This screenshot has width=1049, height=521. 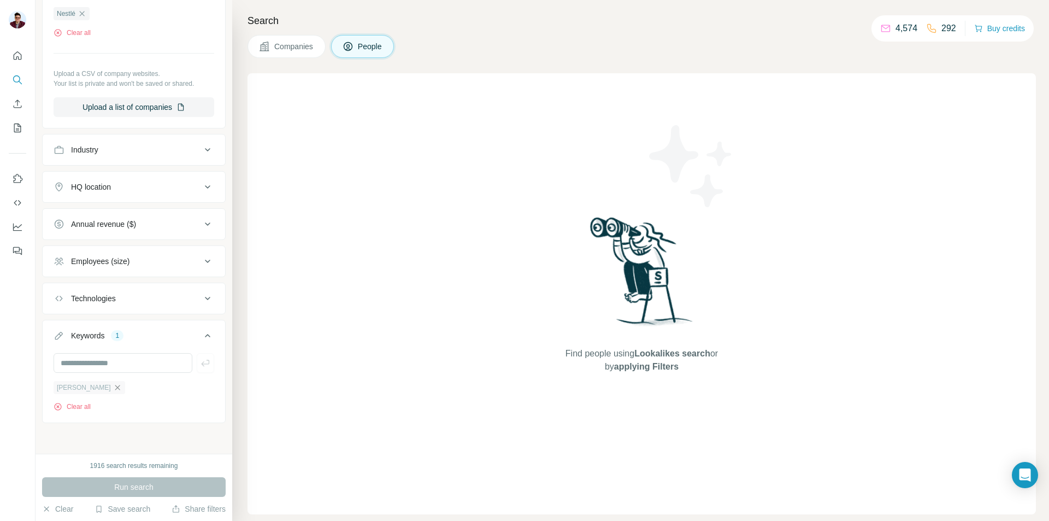 What do you see at coordinates (17, 203) in the screenshot?
I see `button: Use Surfe API` at bounding box center [17, 203].